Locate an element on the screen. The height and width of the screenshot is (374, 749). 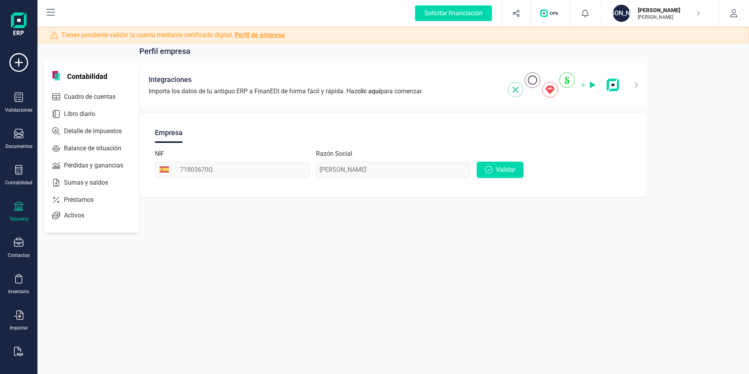
div: Solicitar financiación is located at coordinates (453, 13).